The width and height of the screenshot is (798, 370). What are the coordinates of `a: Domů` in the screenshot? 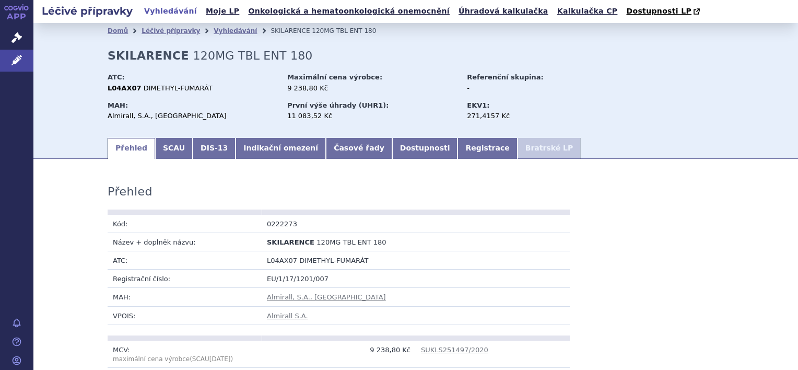 It's located at (117, 31).